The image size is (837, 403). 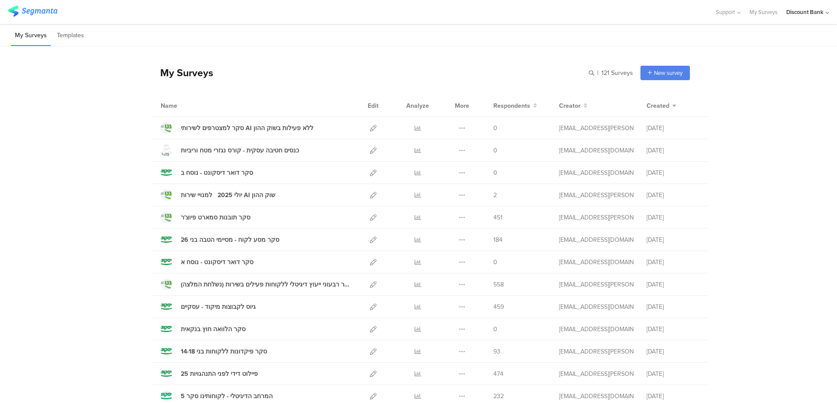 What do you see at coordinates (668, 73) in the screenshot?
I see `span: New survey` at bounding box center [668, 73].